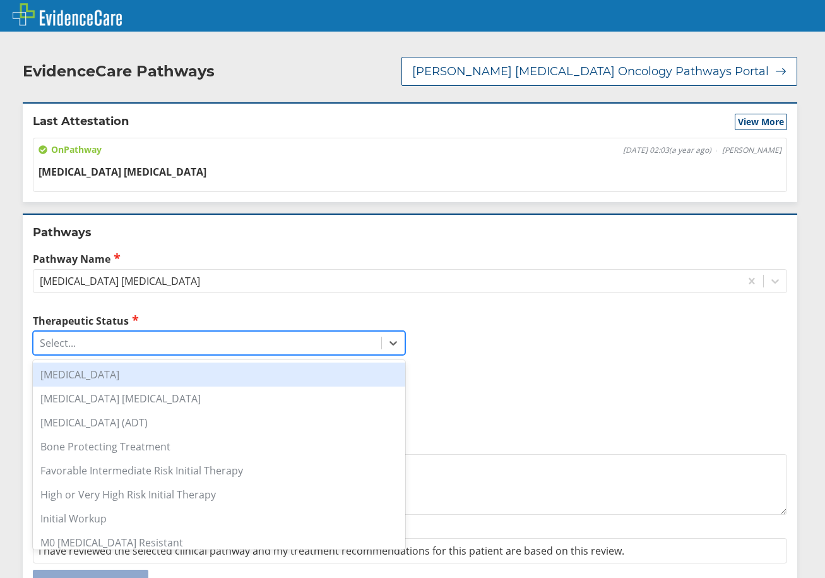  What do you see at coordinates (219, 470) in the screenshot?
I see `div: Favorable Intermediate Risk Initial Therapy` at bounding box center [219, 470].